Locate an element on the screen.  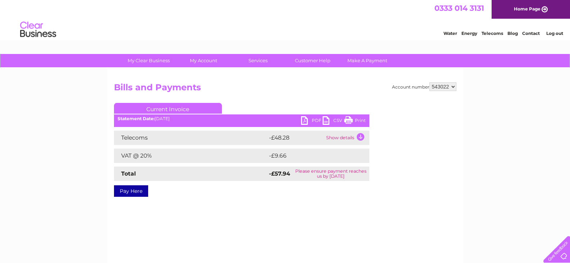
td: VAT @ 20% is located at coordinates (191, 156).